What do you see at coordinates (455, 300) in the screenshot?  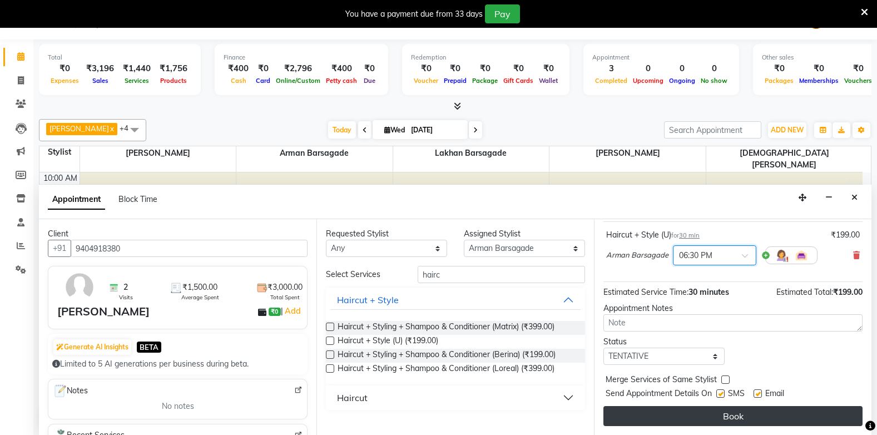 I see `button: Haircut + Style` at bounding box center [455, 300].